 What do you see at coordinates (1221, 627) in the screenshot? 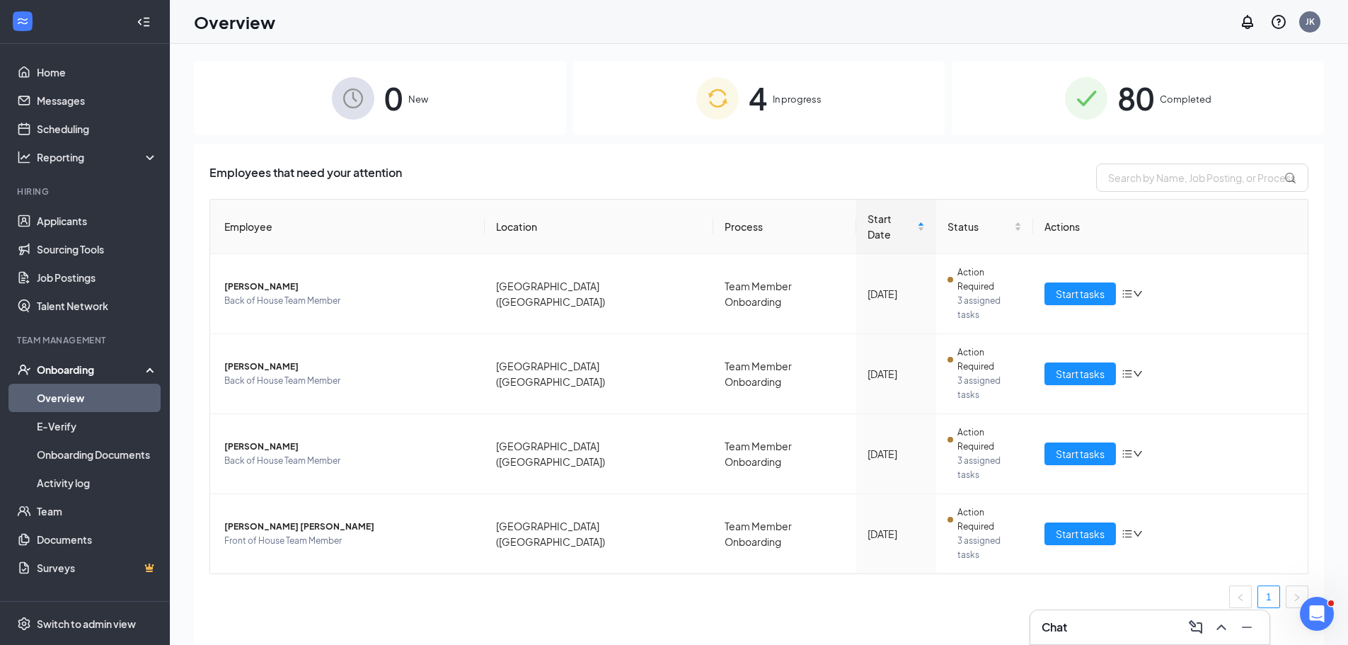
I see `svg: ChevronUp` at bounding box center [1221, 627].